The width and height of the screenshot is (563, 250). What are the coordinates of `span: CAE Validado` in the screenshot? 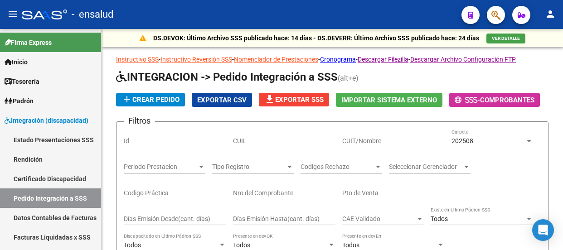 It's located at (379, 219).